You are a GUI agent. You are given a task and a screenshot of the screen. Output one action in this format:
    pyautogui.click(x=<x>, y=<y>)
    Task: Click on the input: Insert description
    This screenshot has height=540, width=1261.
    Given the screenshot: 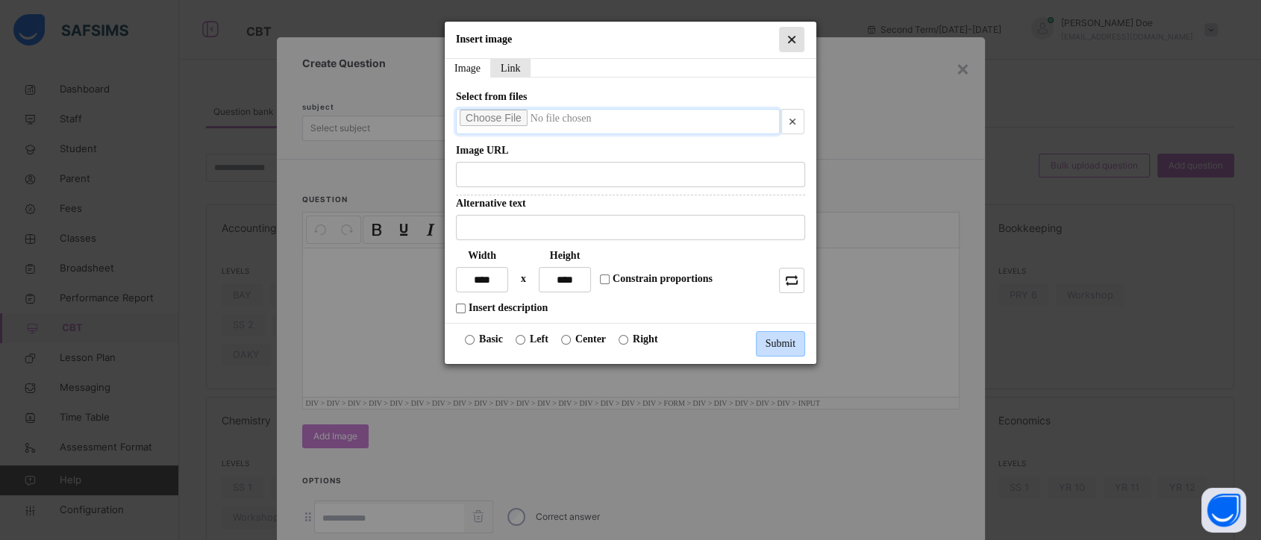 What is the action you would take?
    pyautogui.click(x=460, y=308)
    